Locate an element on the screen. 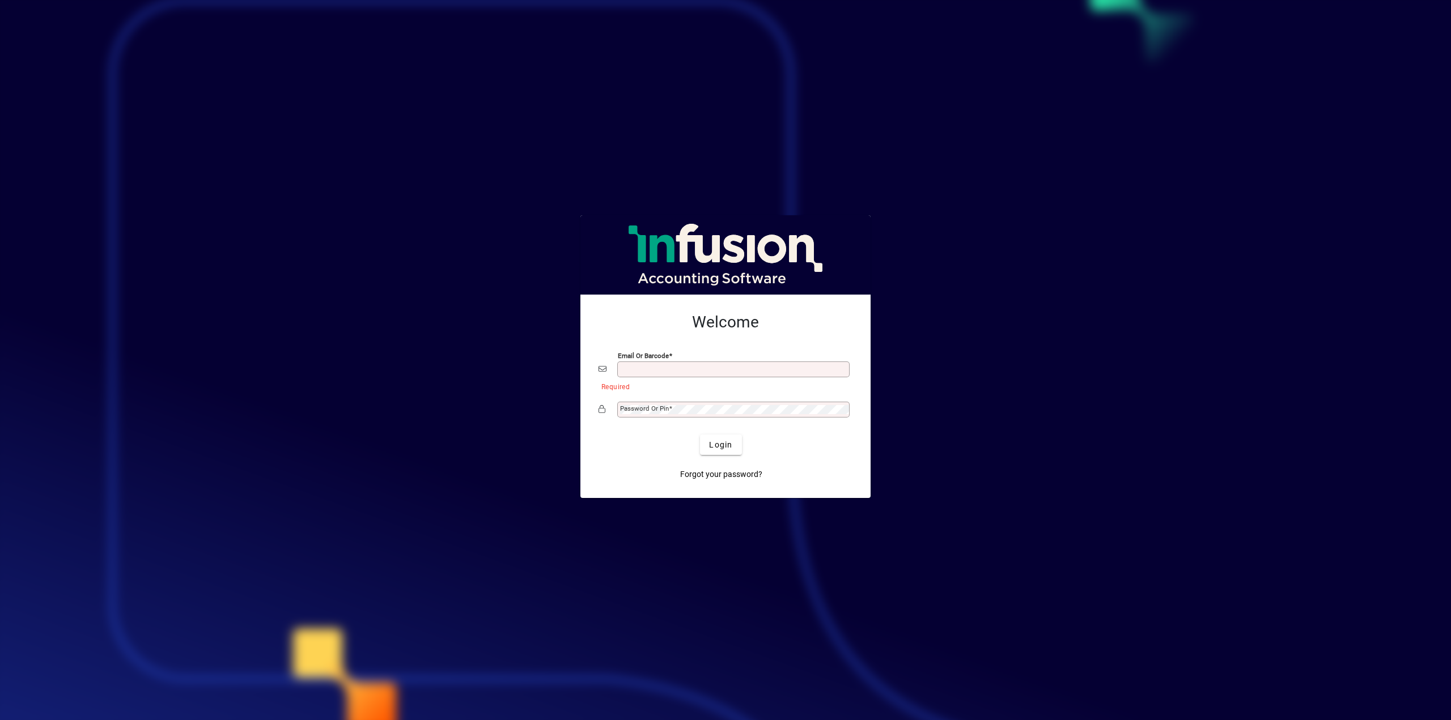 This screenshot has height=720, width=1451. mat-label: Password or Pin is located at coordinates (644, 409).